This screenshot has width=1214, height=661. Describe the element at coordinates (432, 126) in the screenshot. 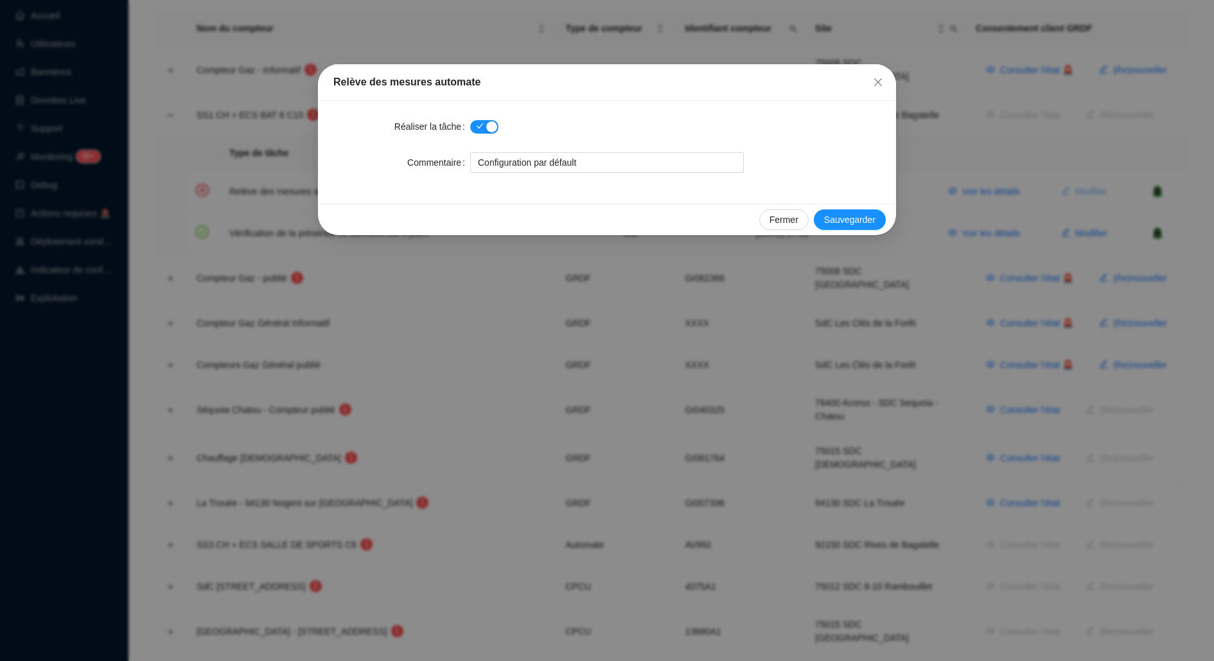

I see `label: Réaliser la tâche` at that location.